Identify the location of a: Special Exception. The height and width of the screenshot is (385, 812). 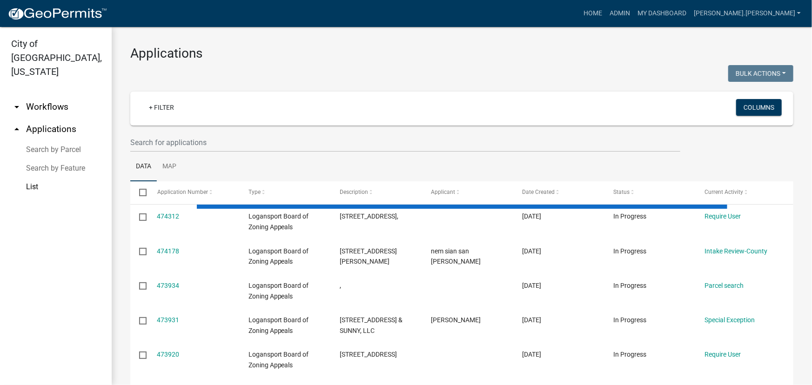
(729, 320).